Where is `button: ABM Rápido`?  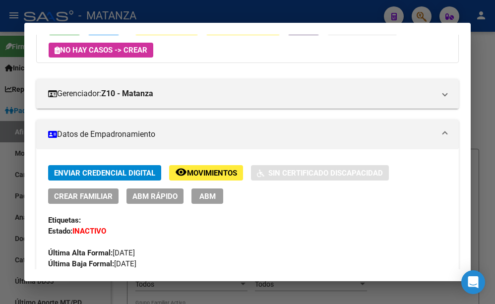 button: ABM Rápido is located at coordinates (155, 196).